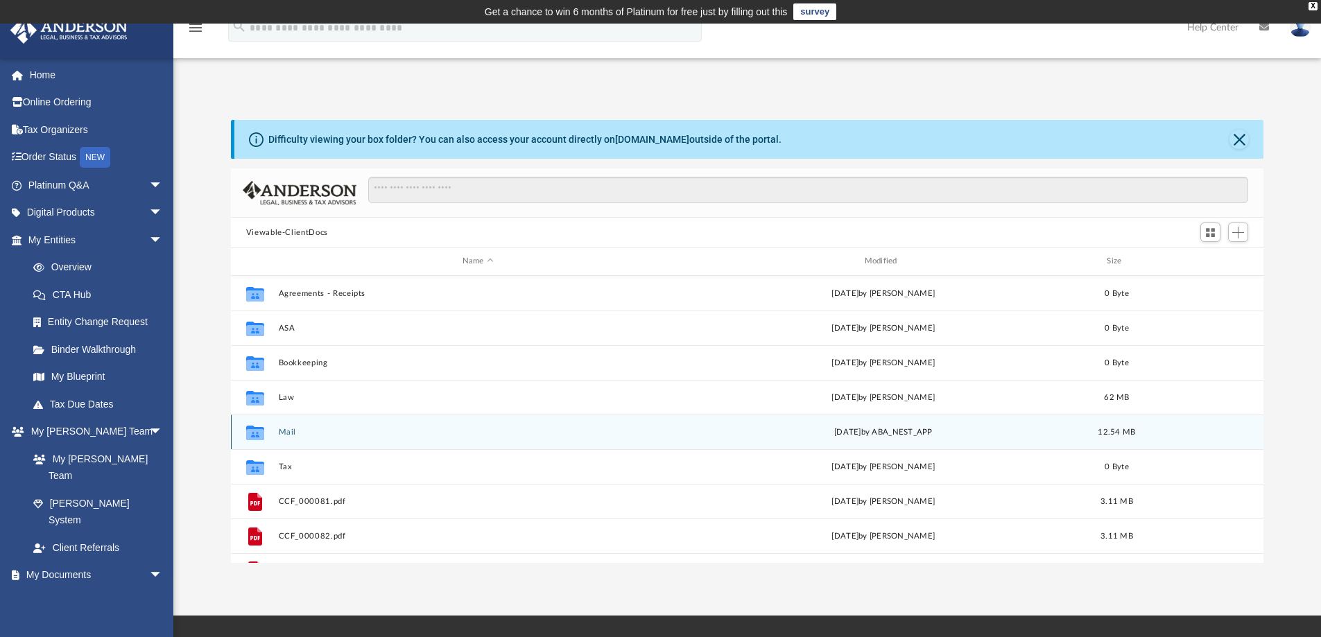  What do you see at coordinates (101, 404) in the screenshot?
I see `a: Tax Due Dates` at bounding box center [101, 404].